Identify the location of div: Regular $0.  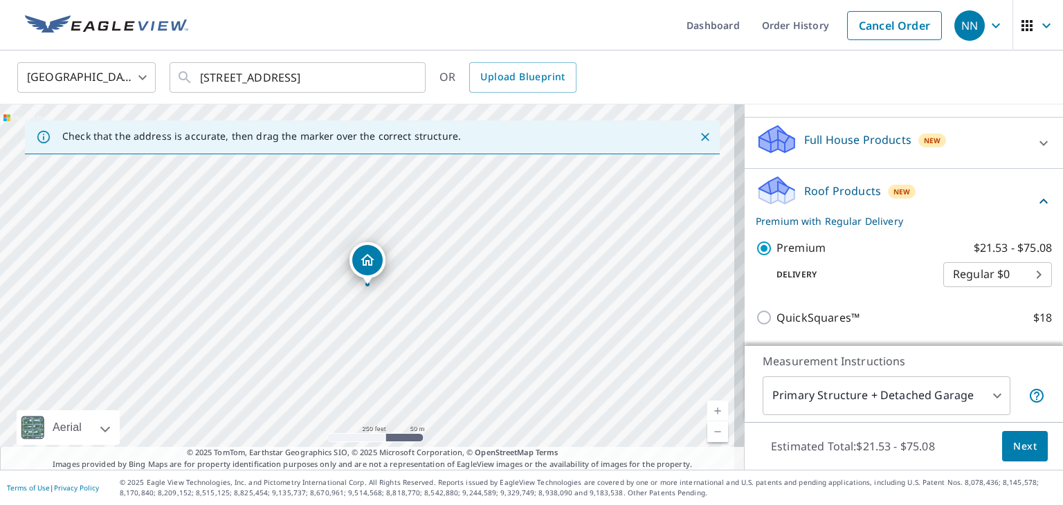
(997, 275).